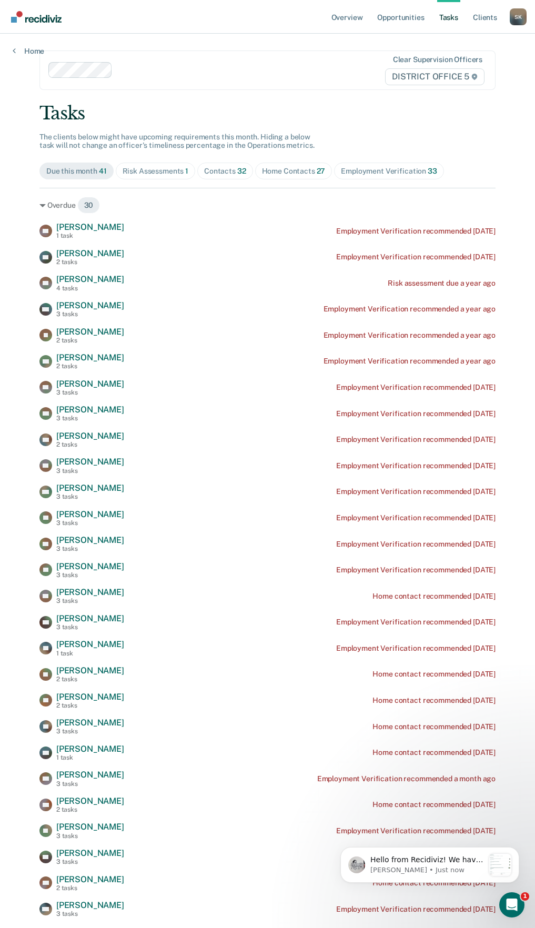  What do you see at coordinates (36, 17) in the screenshot?
I see `img: Recidiviz` at bounding box center [36, 17].